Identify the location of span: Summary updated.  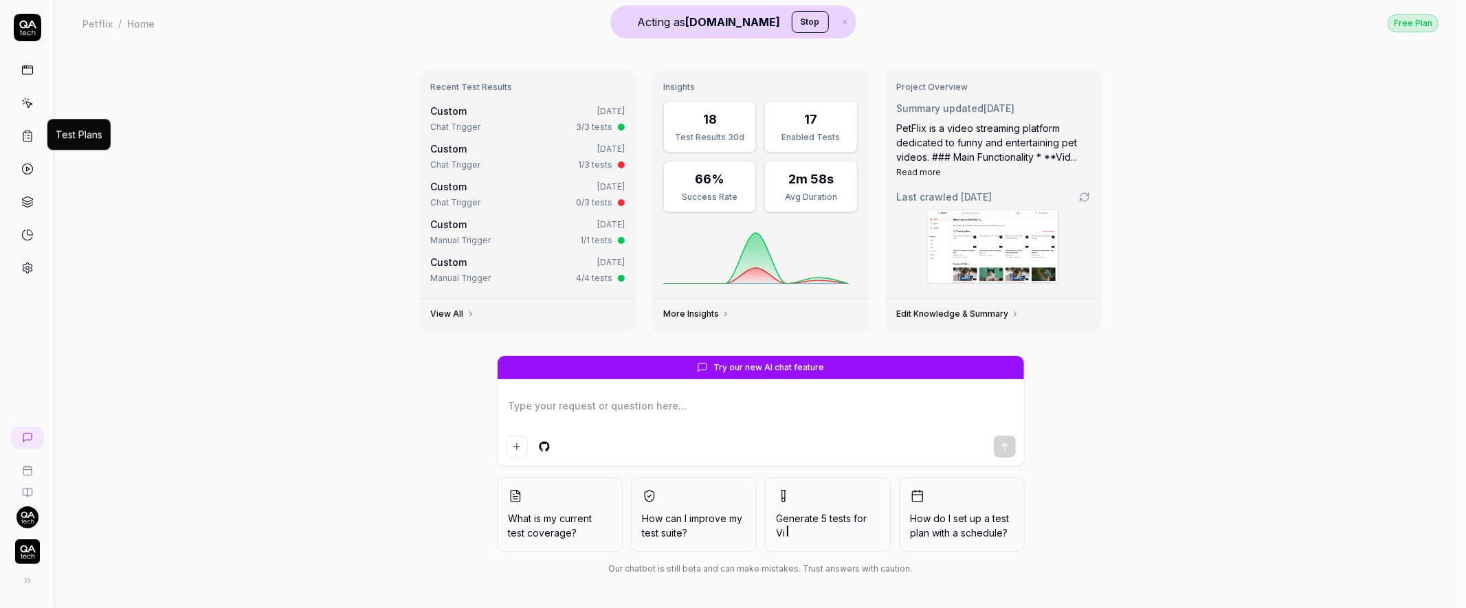
(939, 108).